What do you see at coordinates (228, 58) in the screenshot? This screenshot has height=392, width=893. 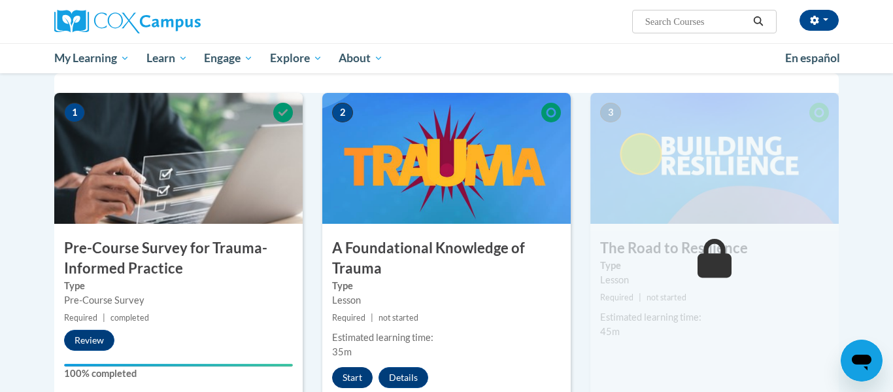 I see `span: Engage` at bounding box center [228, 58].